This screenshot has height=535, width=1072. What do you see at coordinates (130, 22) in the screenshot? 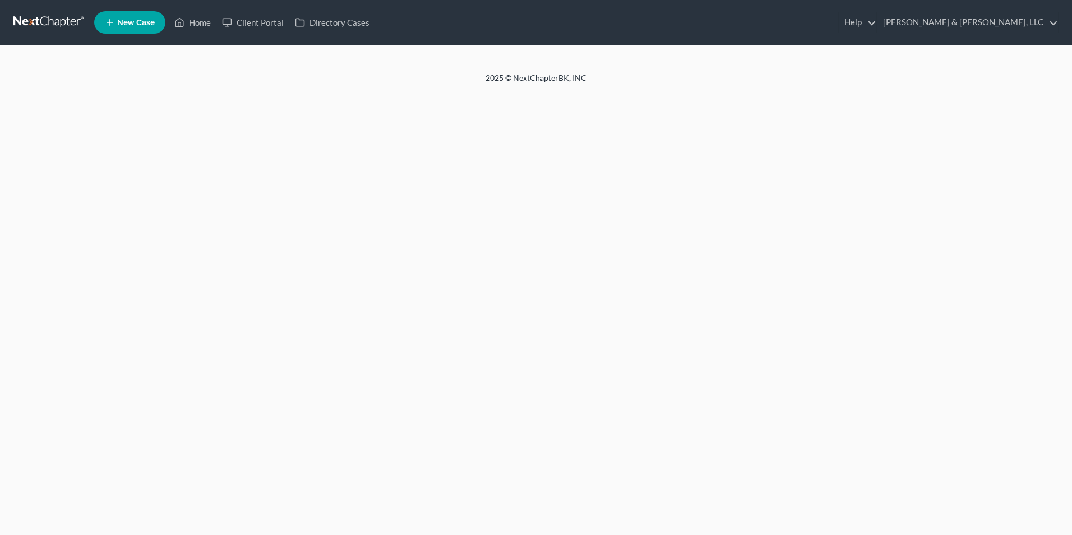
I see `new-legal-case-button: New Case` at bounding box center [130, 22].